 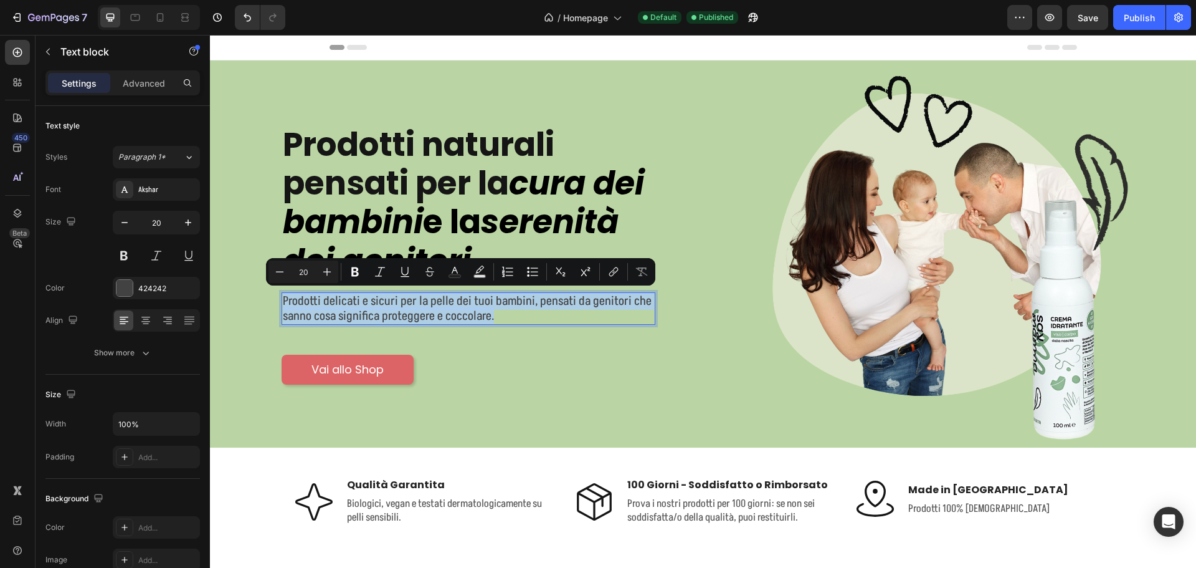 What do you see at coordinates (63, 320) in the screenshot?
I see `div: Align` at bounding box center [63, 320].